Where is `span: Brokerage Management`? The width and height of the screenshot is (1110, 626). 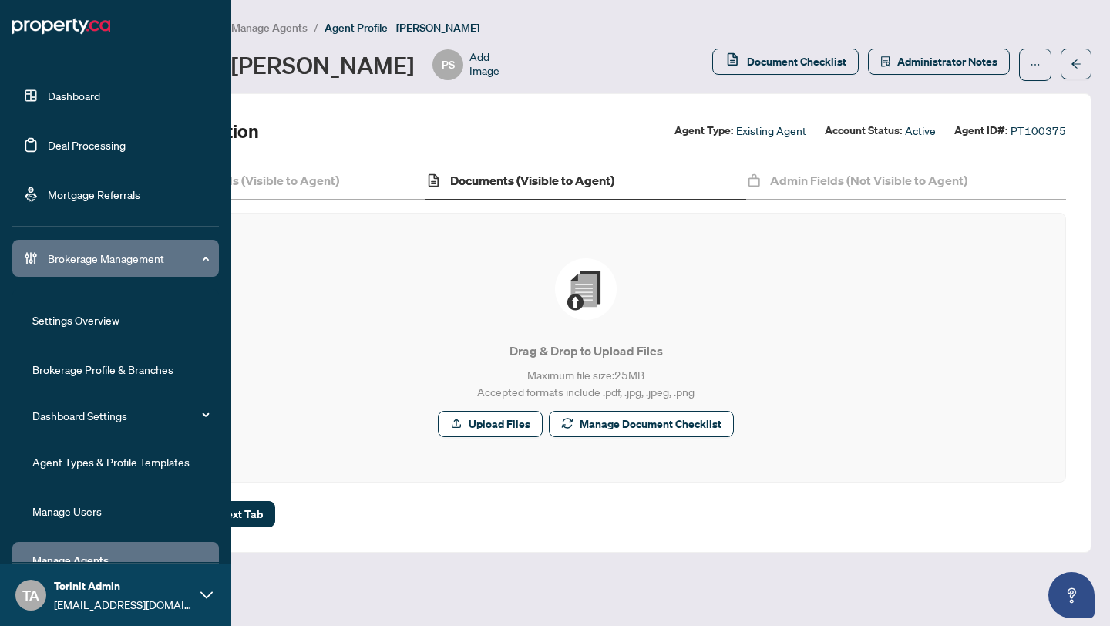
span: Brokerage Management is located at coordinates (128, 258).